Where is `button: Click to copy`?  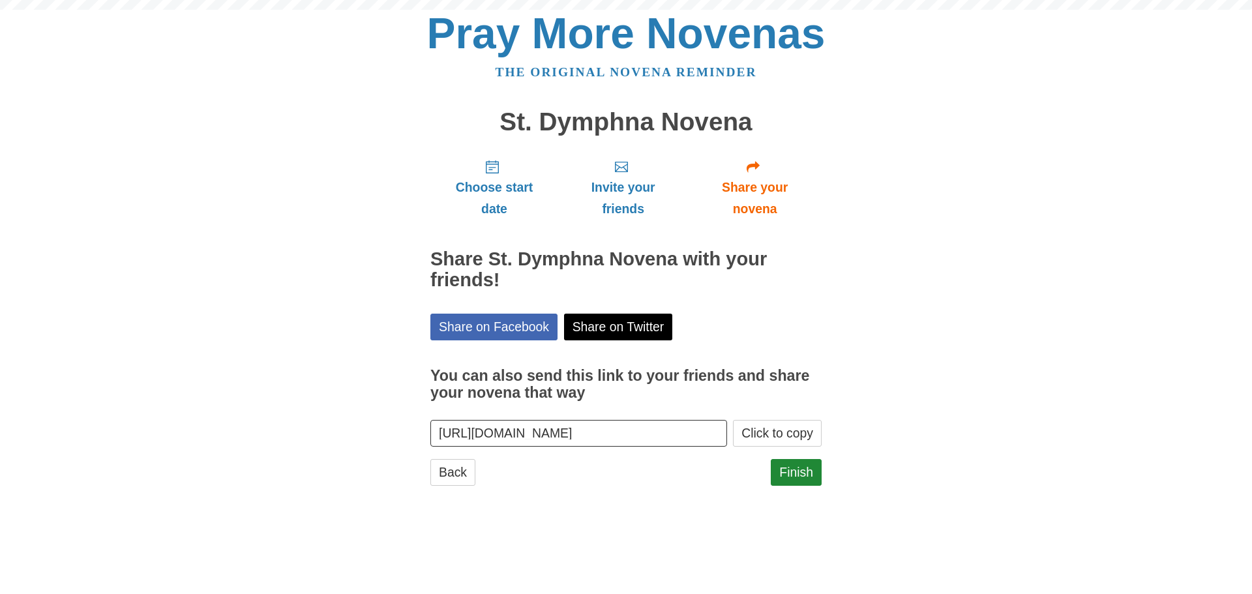 button: Click to copy is located at coordinates (777, 433).